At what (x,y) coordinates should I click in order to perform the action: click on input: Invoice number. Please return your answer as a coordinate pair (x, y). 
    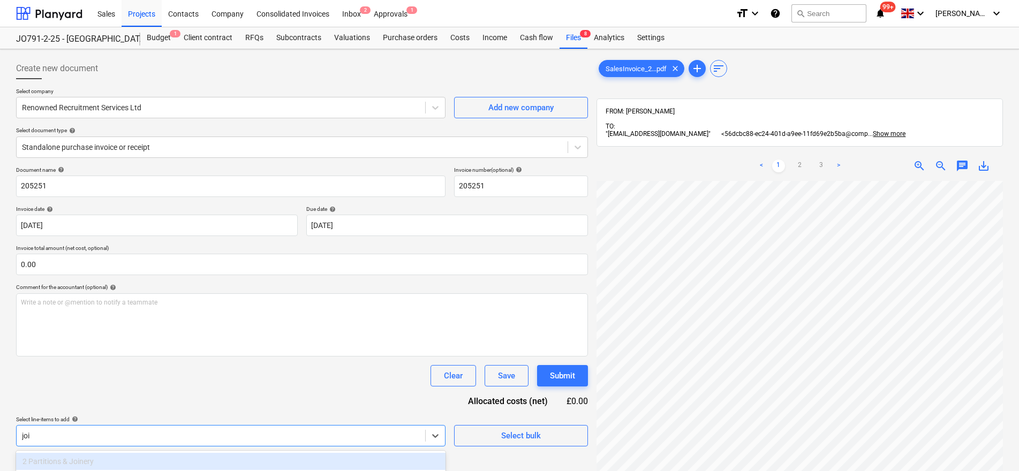
    Looking at the image, I should click on (521, 186).